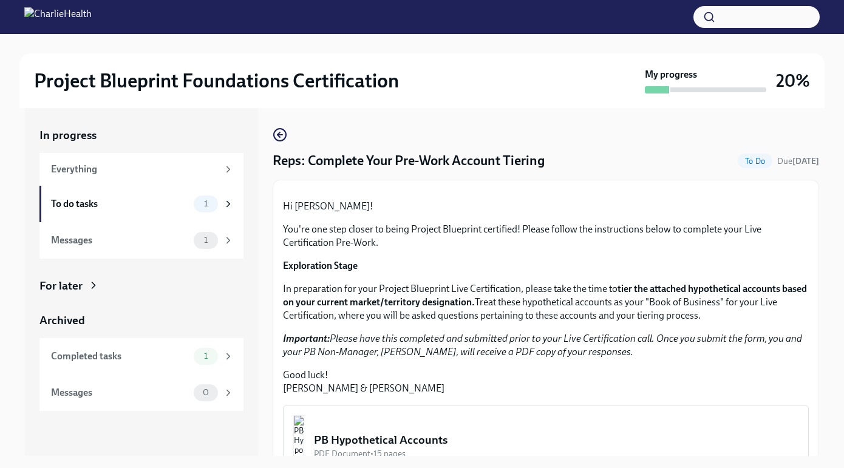  I want to click on p: You're one step closer to being Project Blueprint certified! Please follow the instructions below..., so click(546, 236).